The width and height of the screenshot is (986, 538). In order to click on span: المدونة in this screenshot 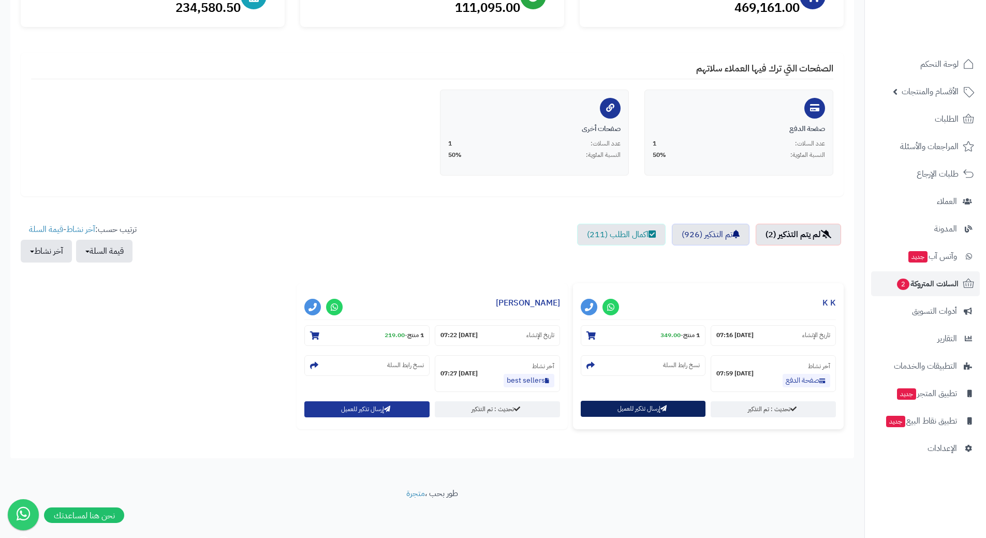, I will do `click(946, 229)`.